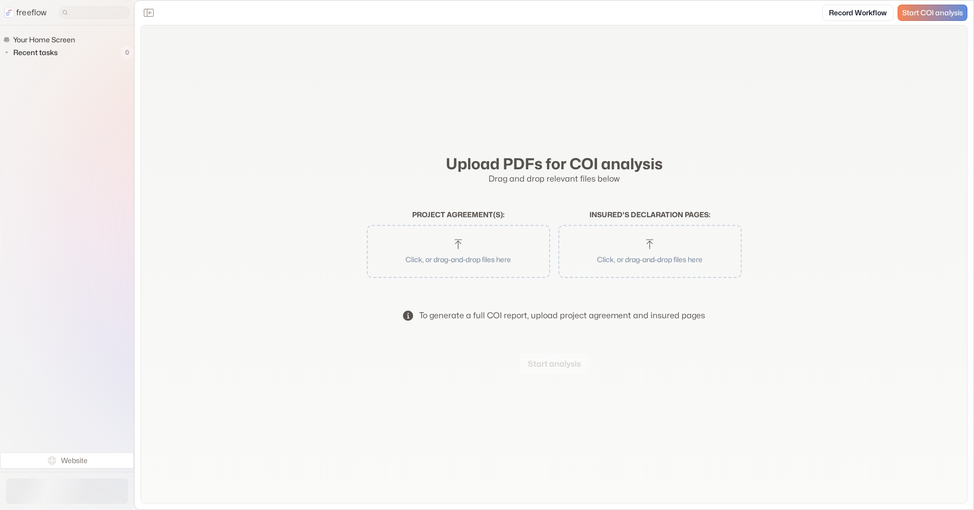 The height and width of the screenshot is (510, 974). I want to click on div: To generate a full COI report, upload project agreement and insured pages, so click(562, 315).